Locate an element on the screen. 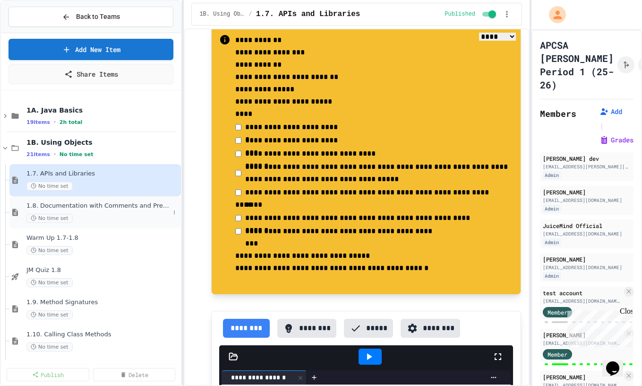 The width and height of the screenshot is (642, 386). span: Published is located at coordinates (460, 14).